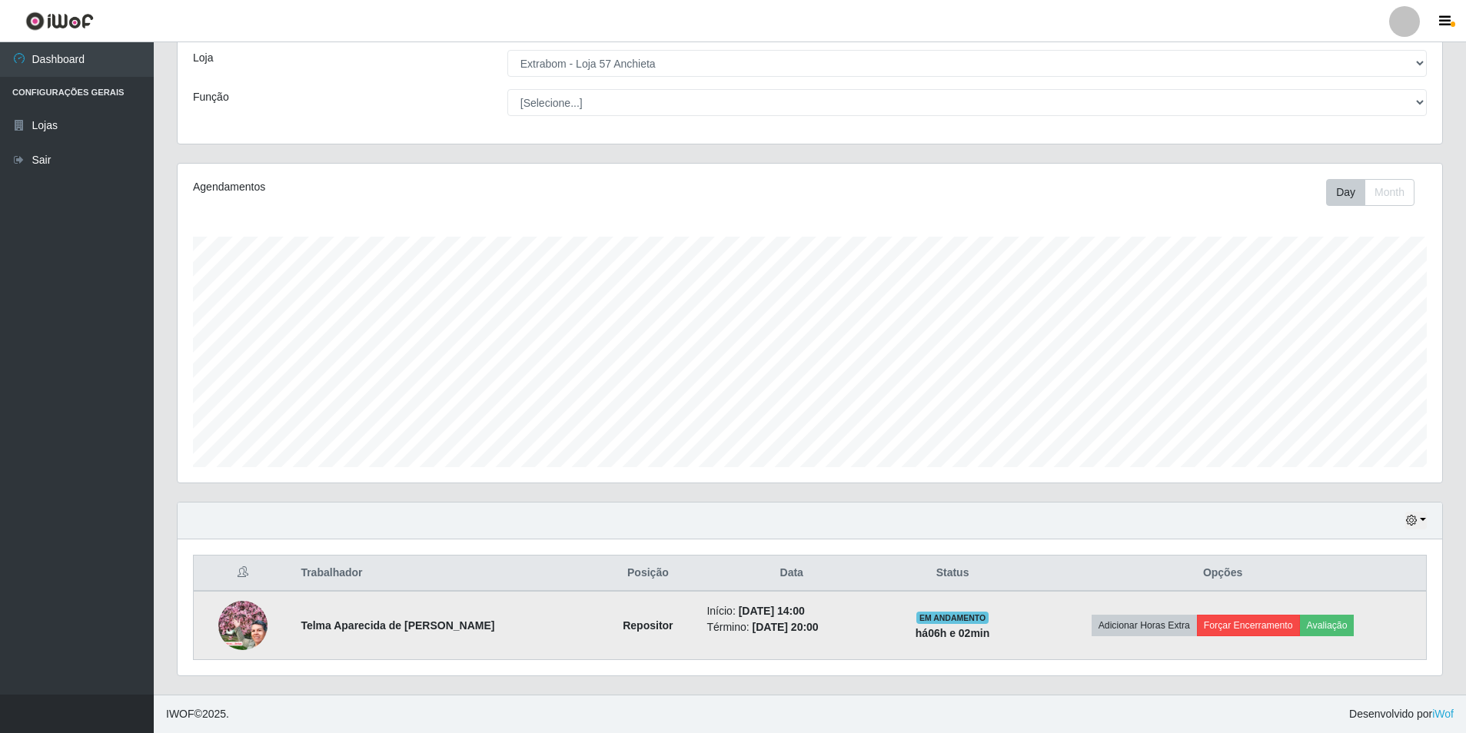 The image size is (1466, 733). What do you see at coordinates (243, 626) in the screenshot?
I see `img: 1753488226695.jpeg` at bounding box center [243, 626].